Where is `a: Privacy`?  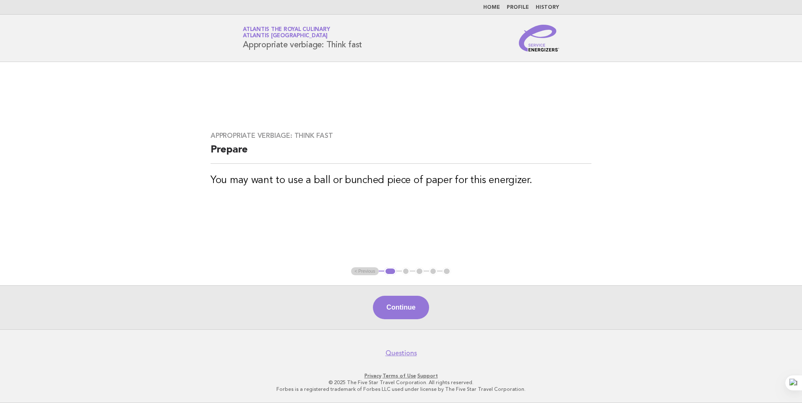 a: Privacy is located at coordinates (373, 376).